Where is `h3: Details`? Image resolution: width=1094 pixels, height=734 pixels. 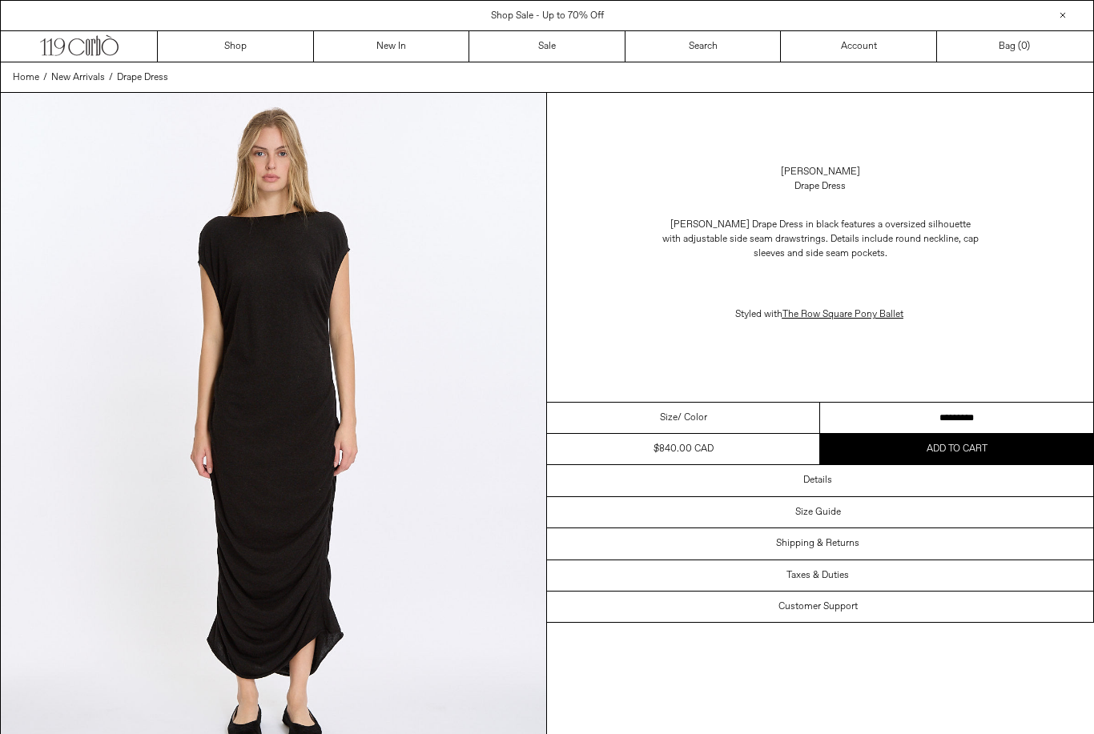
h3: Details is located at coordinates (818, 480).